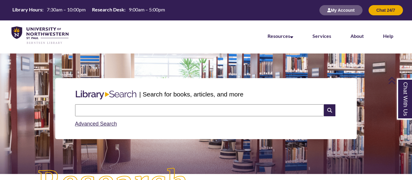 This screenshot has width=412, height=180. Describe the element at coordinates (191, 94) in the screenshot. I see `p: | Search for books, articles, and more` at that location.